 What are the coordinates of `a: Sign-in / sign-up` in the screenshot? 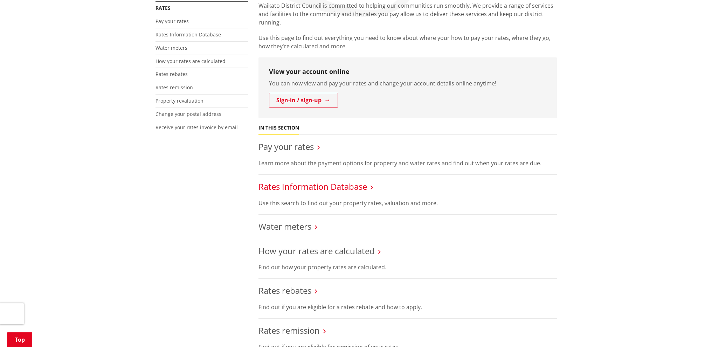 It's located at (303, 100).